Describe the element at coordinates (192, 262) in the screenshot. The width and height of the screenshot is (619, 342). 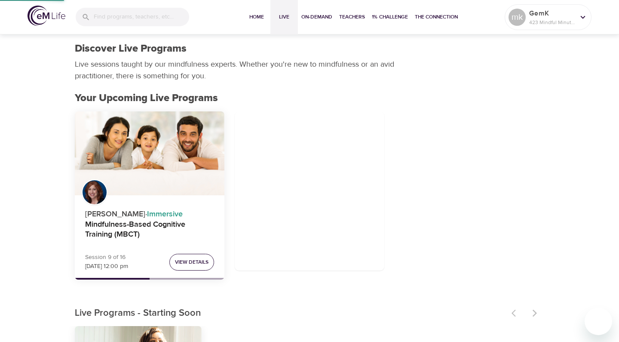
I see `button: View Details` at that location.